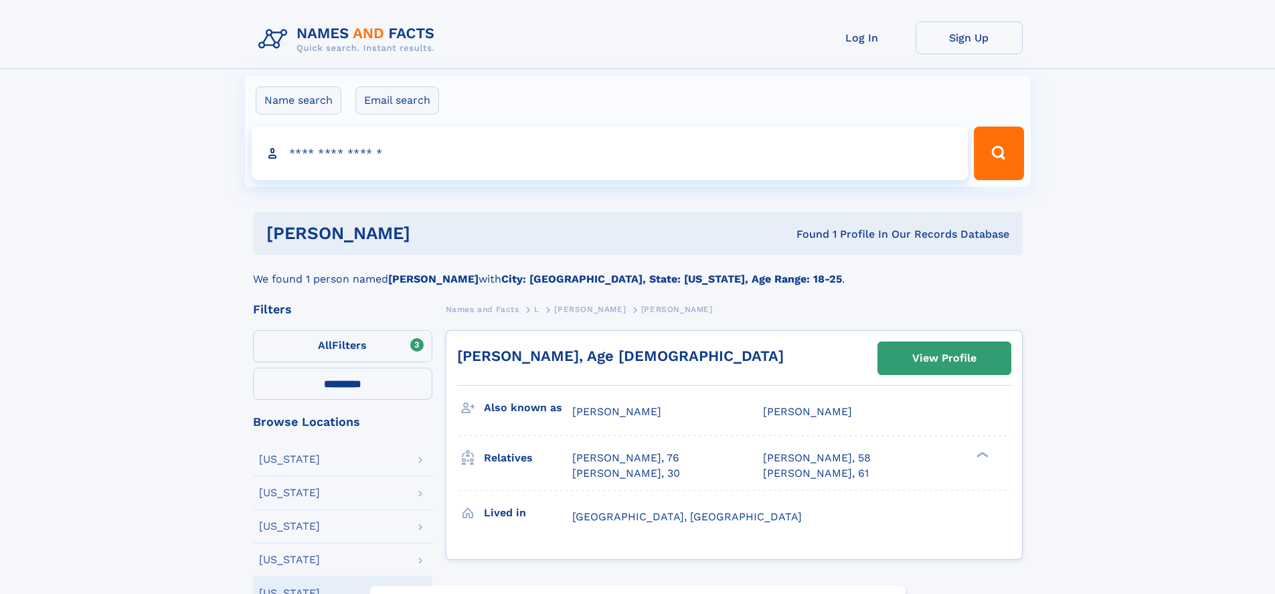  I want to click on div: Browse Locations, so click(343, 422).